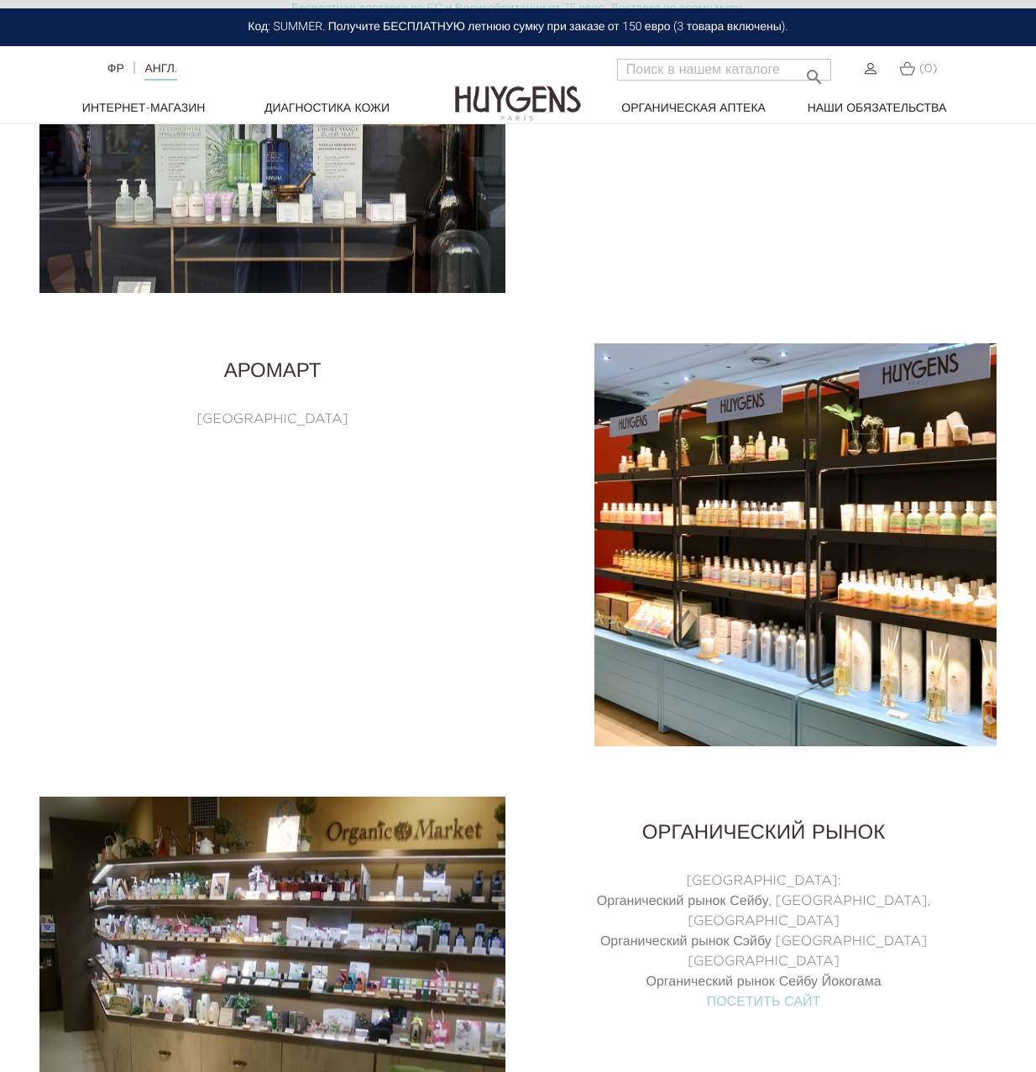 Image resolution: width=1036 pixels, height=1072 pixels. What do you see at coordinates (764, 834) in the screenshot?
I see `font: Органический рынок` at bounding box center [764, 834].